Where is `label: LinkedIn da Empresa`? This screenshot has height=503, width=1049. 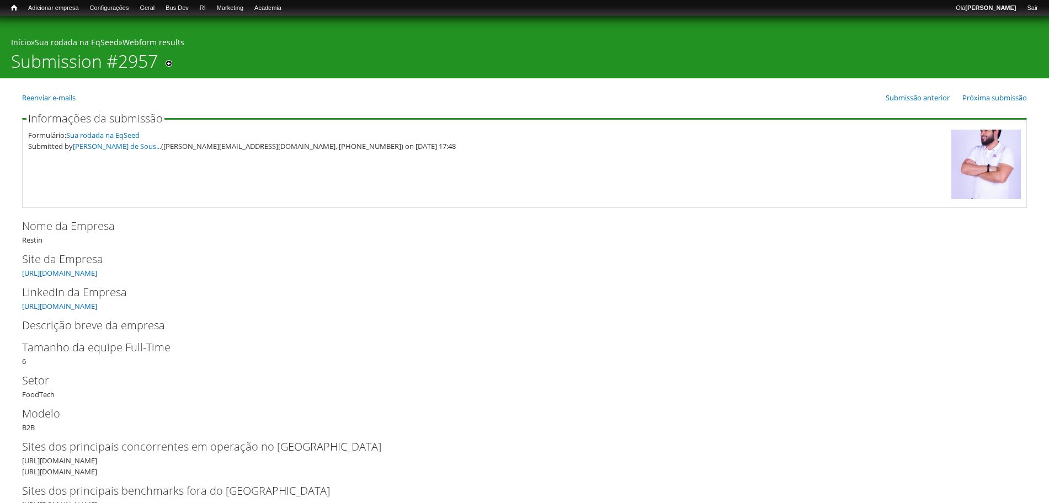 label: LinkedIn da Empresa is located at coordinates (515, 292).